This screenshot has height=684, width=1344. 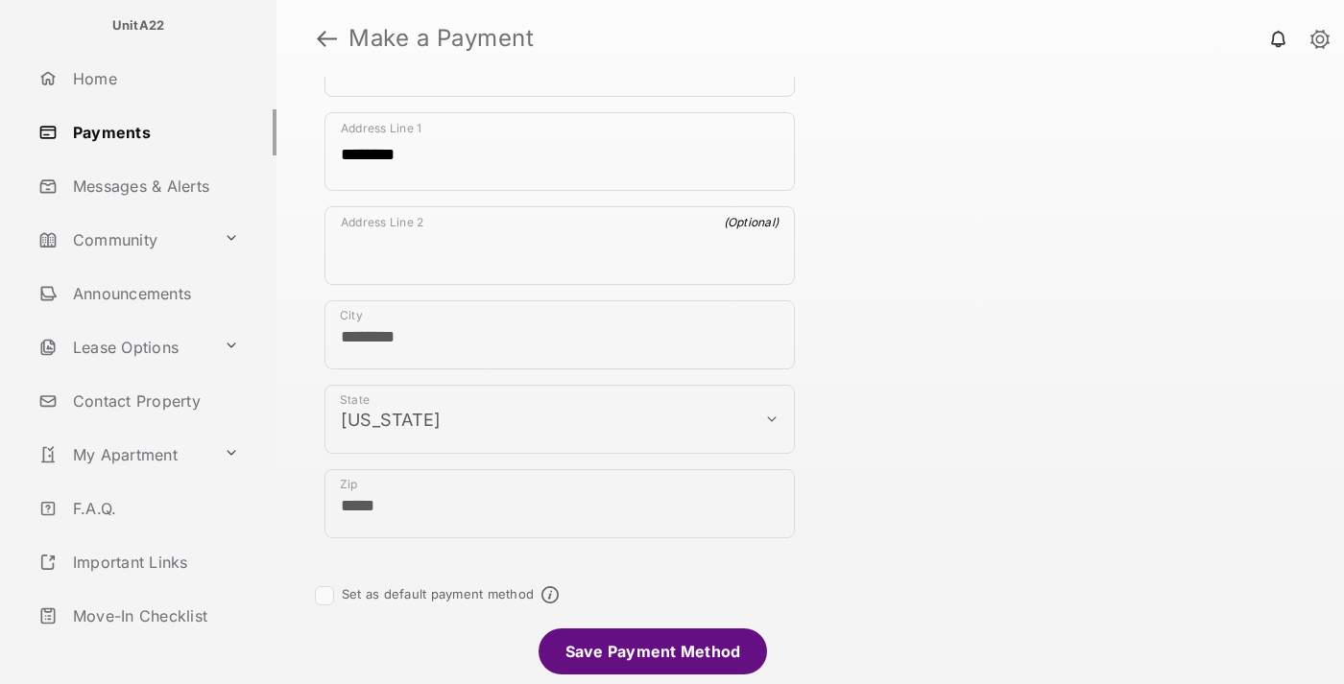 I want to click on a: My Apartment, so click(x=123, y=455).